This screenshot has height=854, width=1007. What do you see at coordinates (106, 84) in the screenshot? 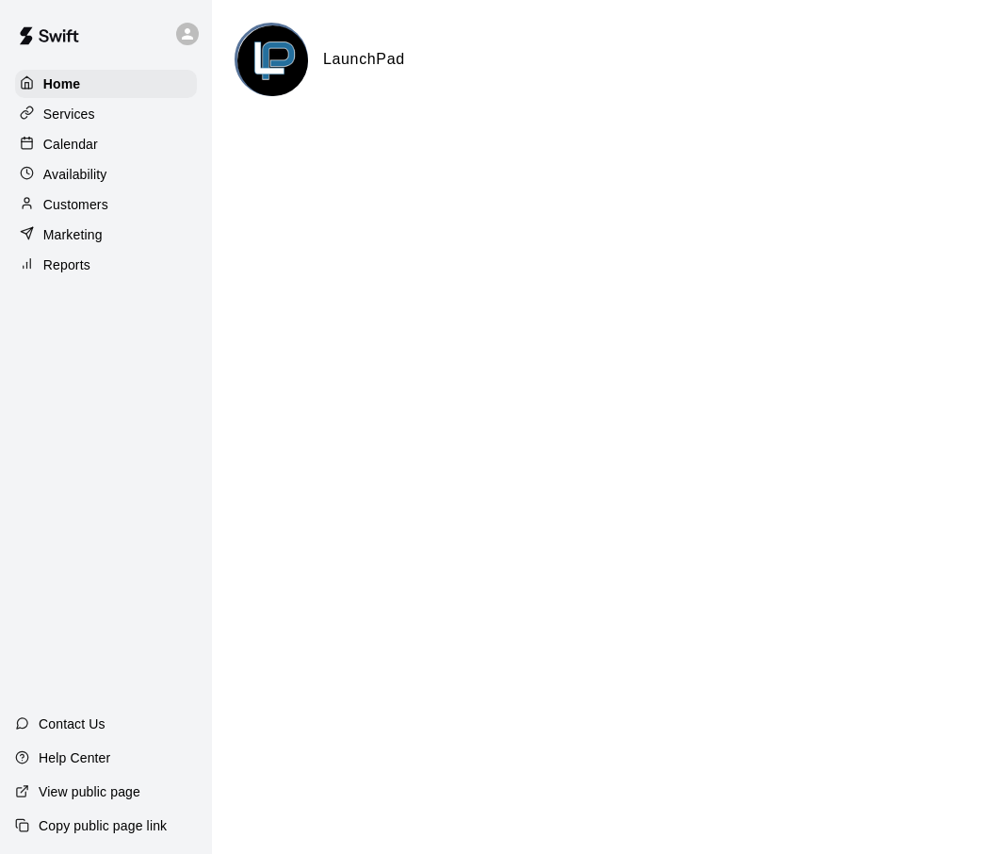
I see `a: Home` at bounding box center [106, 84].